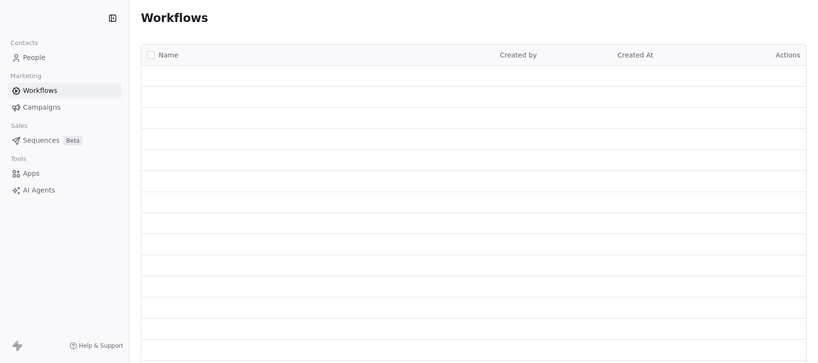 The width and height of the screenshot is (818, 363). I want to click on span: Beta, so click(73, 141).